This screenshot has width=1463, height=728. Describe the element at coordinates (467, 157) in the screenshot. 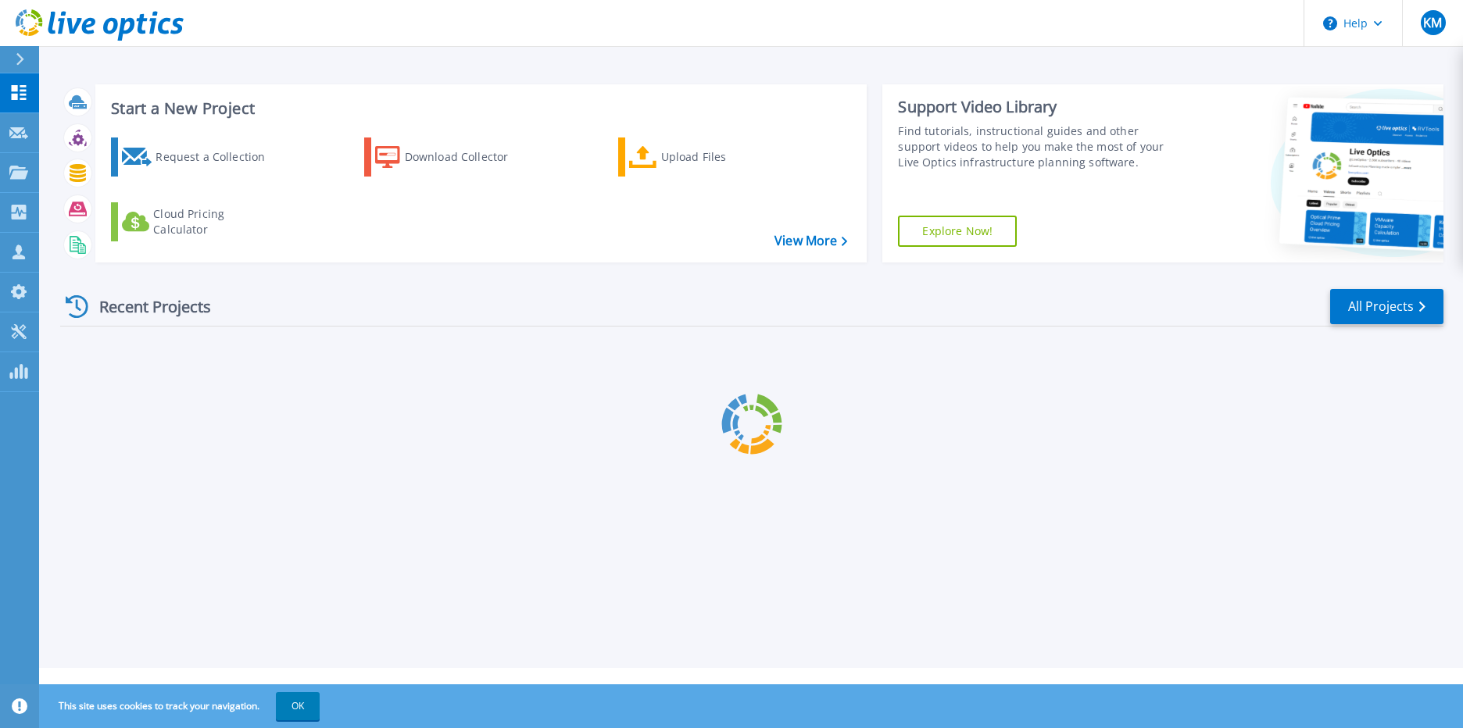

I see `div: Download Collector` at that location.